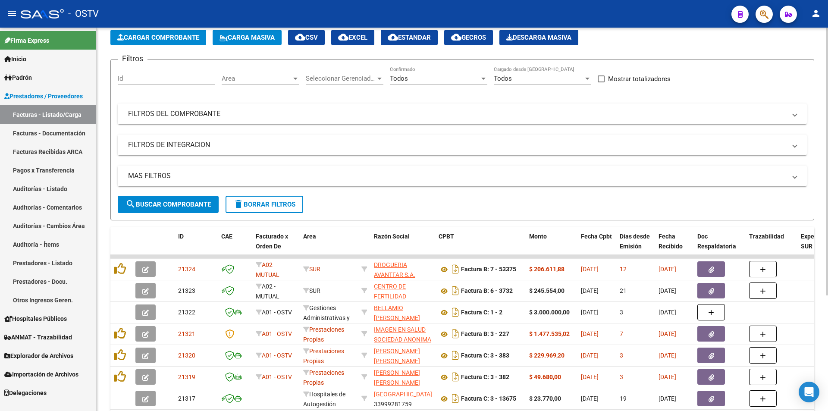  What do you see at coordinates (403, 269) in the screenshot?
I see `div: 30708335416` at bounding box center [403, 269].